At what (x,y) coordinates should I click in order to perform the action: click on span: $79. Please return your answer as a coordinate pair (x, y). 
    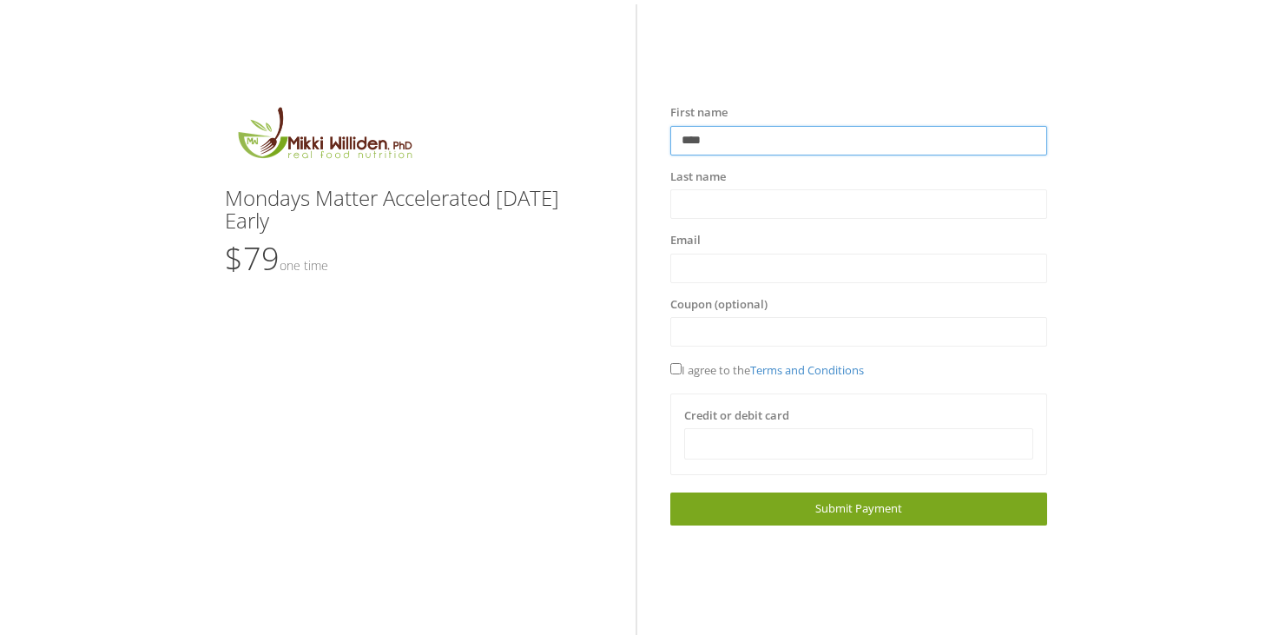
    Looking at the image, I should click on (276, 258).